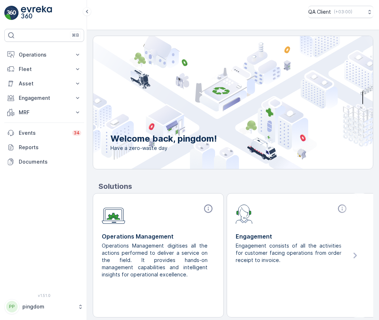 The width and height of the screenshot is (379, 320). I want to click on button: Operations, so click(44, 55).